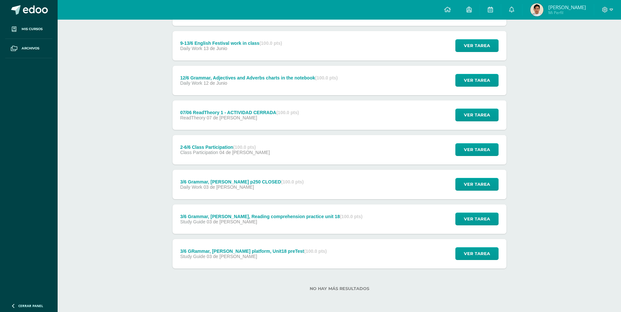 The width and height of the screenshot is (621, 312). What do you see at coordinates (537, 10) in the screenshot?
I see `img: 3ef5ddf9f422fdfcafeb43ddfbc22940.png` at bounding box center [537, 10].